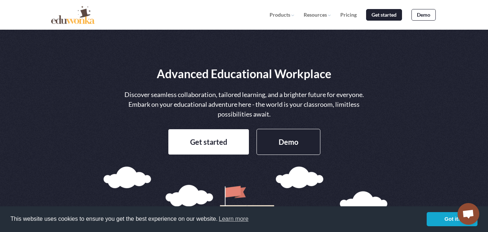 The height and width of the screenshot is (232, 488). What do you see at coordinates (468, 214) in the screenshot?
I see `a: Open chat` at bounding box center [468, 214].